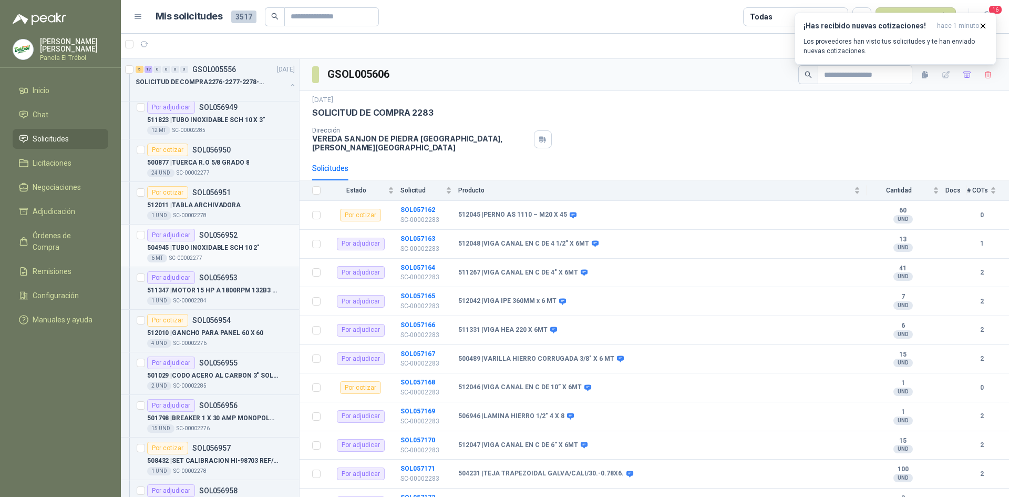 The height and width of the screenshot is (497, 1009). Describe the element at coordinates (210, 203) in the screenshot. I see `a: Por cotizarSOL056951512011 |TABLA ARCHIVADORA1 UNDSC-00002278` at that location.